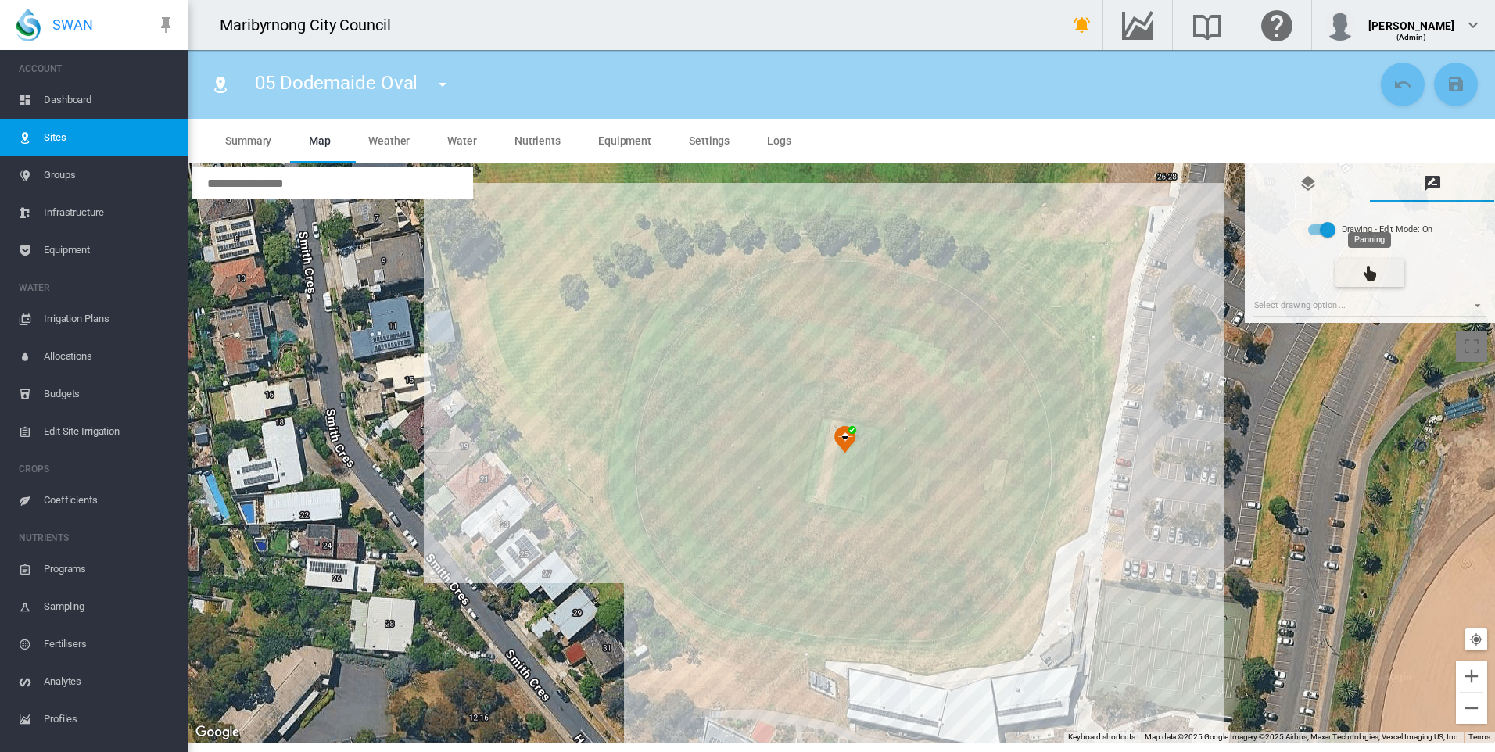  Describe the element at coordinates (109, 213) in the screenshot. I see `span: Infrastructure` at that location.